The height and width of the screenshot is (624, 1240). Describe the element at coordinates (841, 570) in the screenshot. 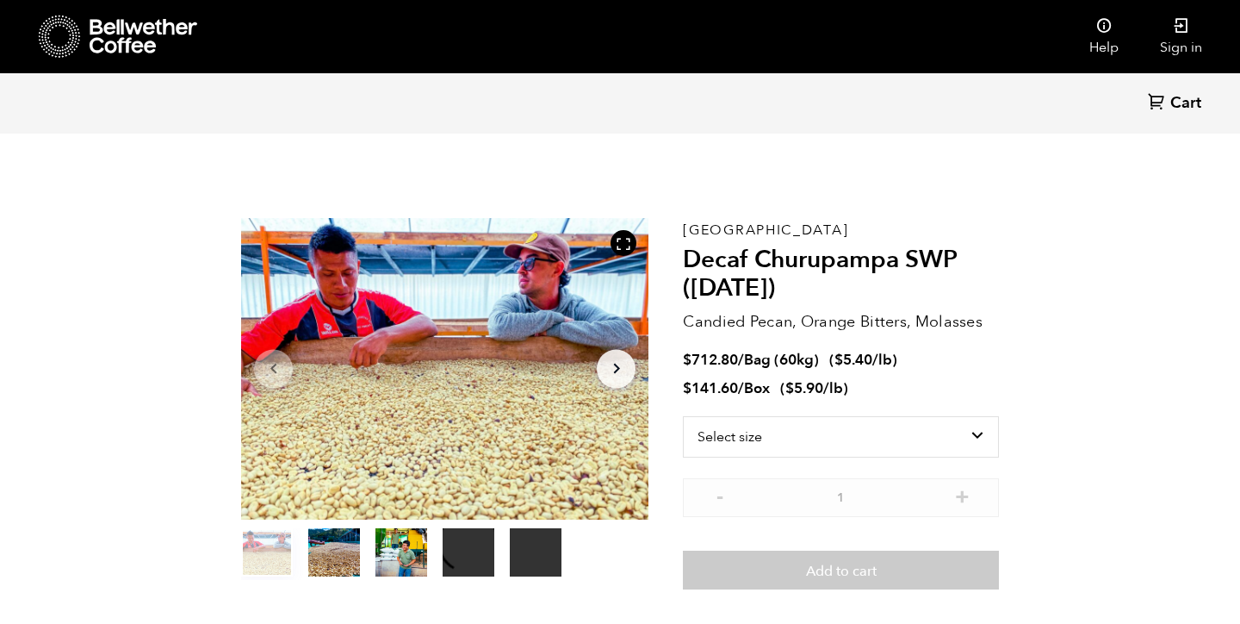

I see `button: Add to cart` at that location.